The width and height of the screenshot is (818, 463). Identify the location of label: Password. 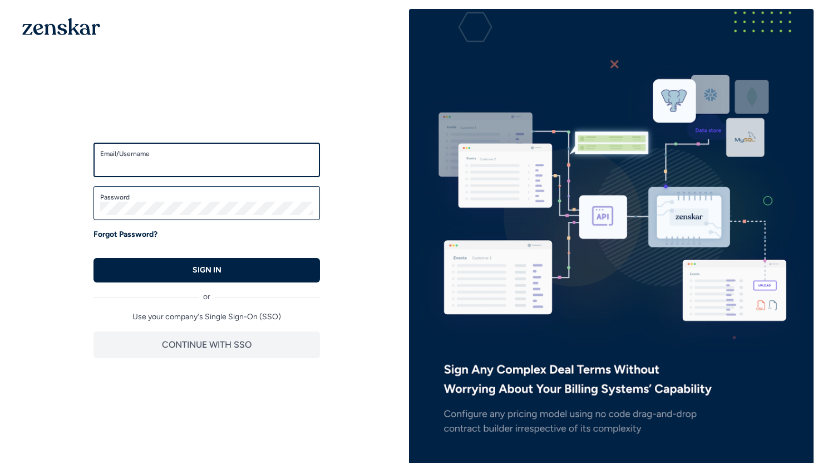
(207, 197).